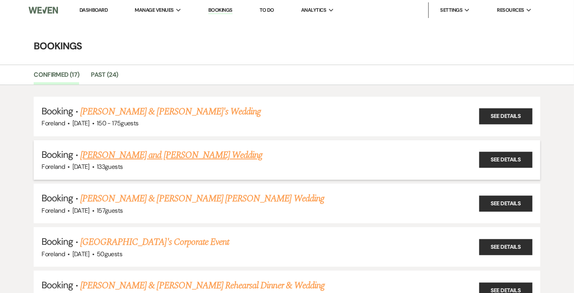 This screenshot has width=574, height=293. What do you see at coordinates (110, 166) in the screenshot?
I see `span: 133 guests` at bounding box center [110, 166].